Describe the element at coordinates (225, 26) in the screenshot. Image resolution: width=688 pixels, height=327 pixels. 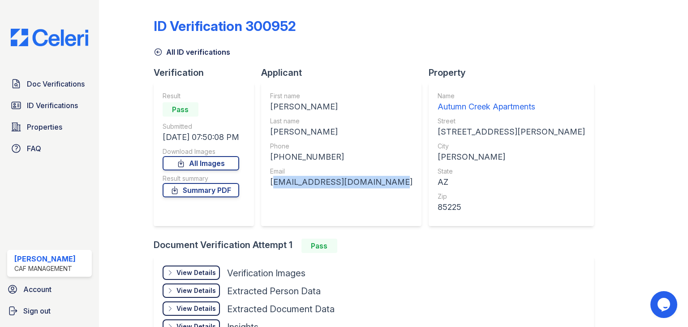
I see `div: ID Verification 300952` at that location.